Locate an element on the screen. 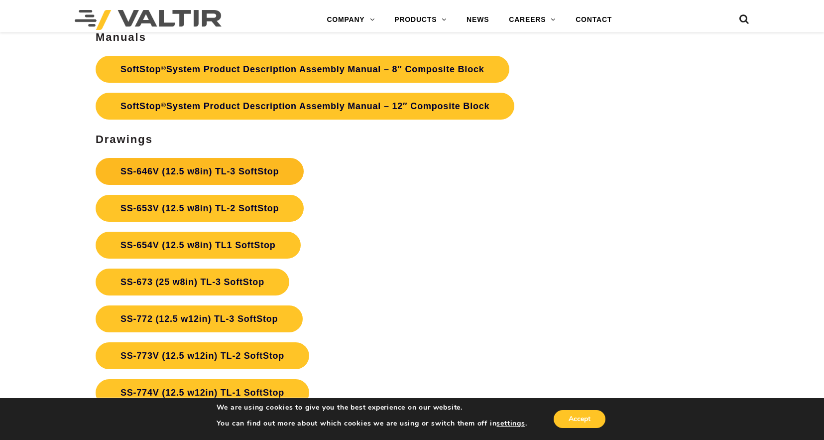 The image size is (824, 440). a: SoftStop®System Product Description Assembly Manual – 8″ Composite Block is located at coordinates (302, 69).